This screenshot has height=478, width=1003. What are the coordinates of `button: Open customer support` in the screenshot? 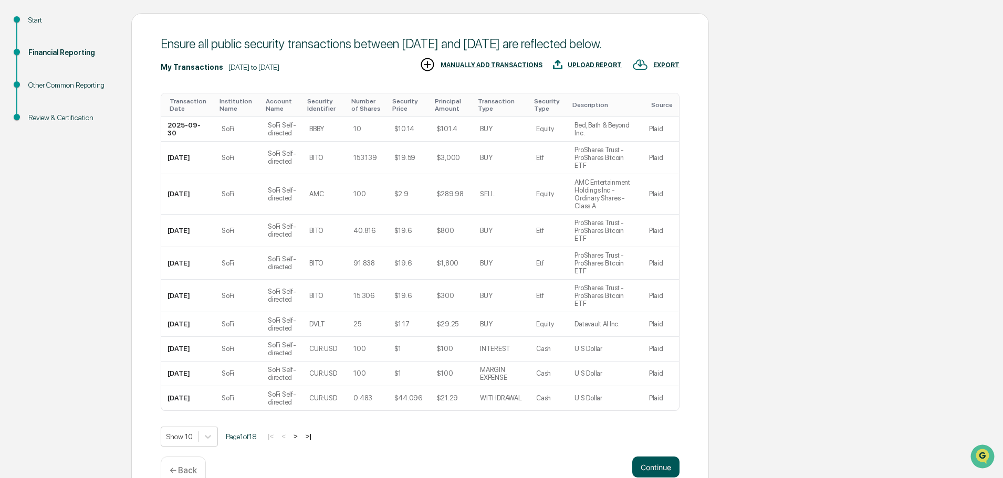 It's located at (13, 13).